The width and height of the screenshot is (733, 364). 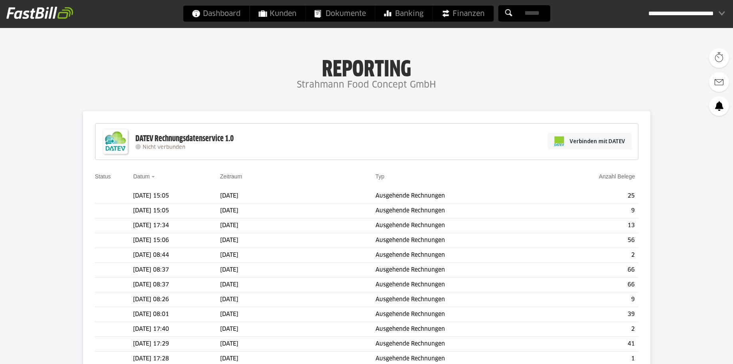 I want to click on span: Banking, so click(x=404, y=14).